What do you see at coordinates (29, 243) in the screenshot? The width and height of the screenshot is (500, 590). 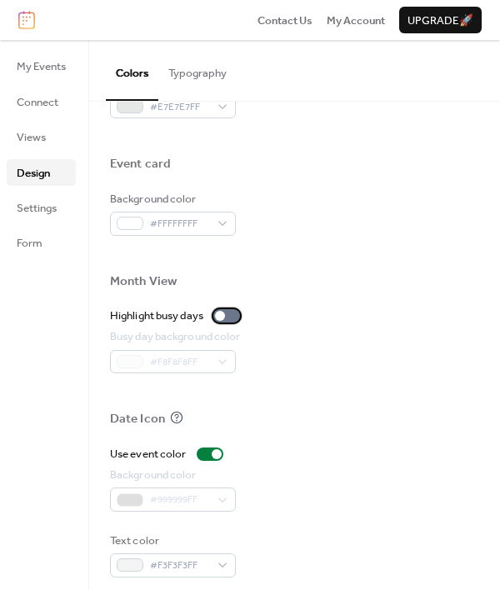 I see `span: Form` at bounding box center [29, 243].